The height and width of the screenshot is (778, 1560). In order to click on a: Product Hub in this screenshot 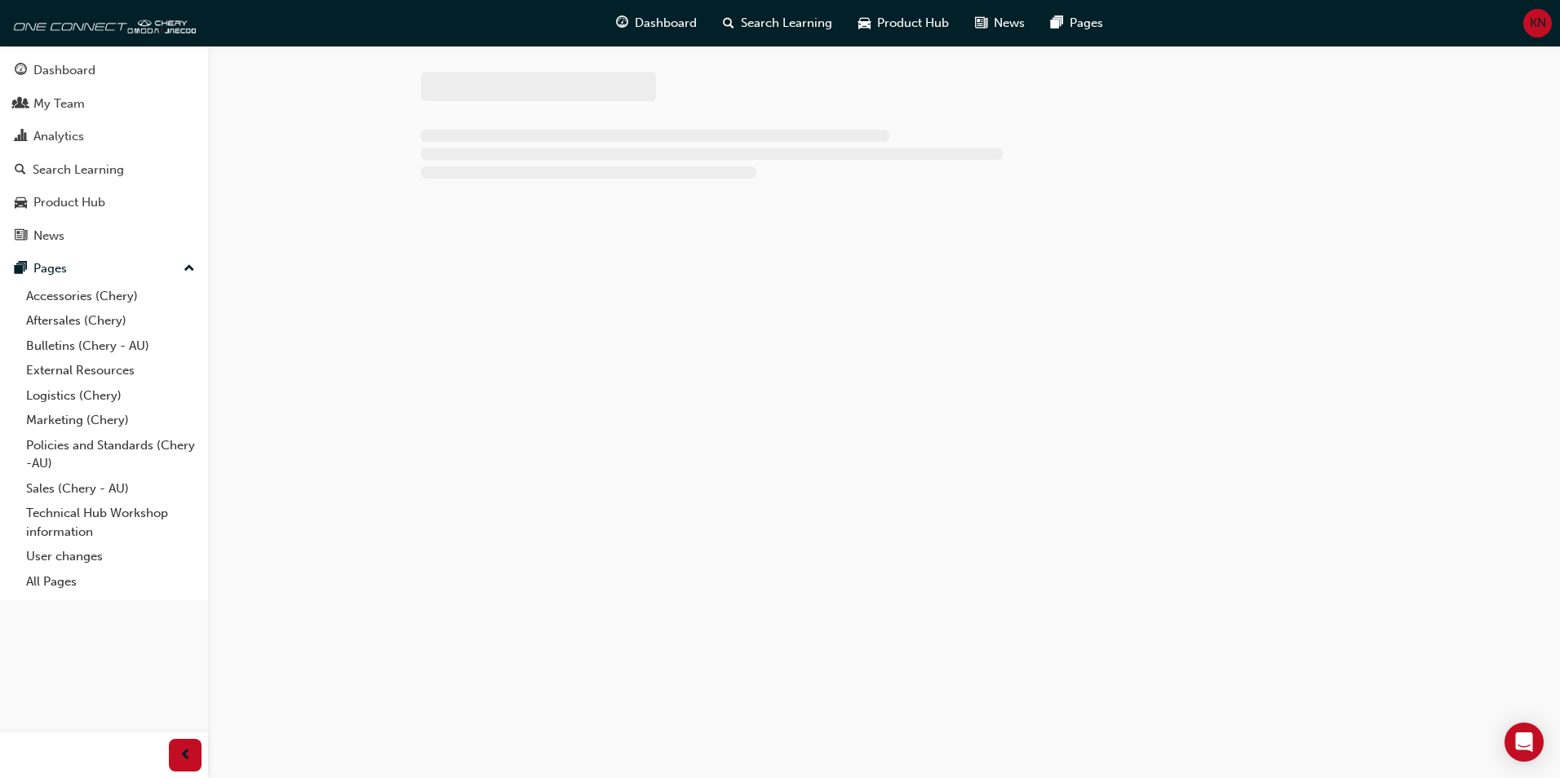, I will do `click(104, 202)`.